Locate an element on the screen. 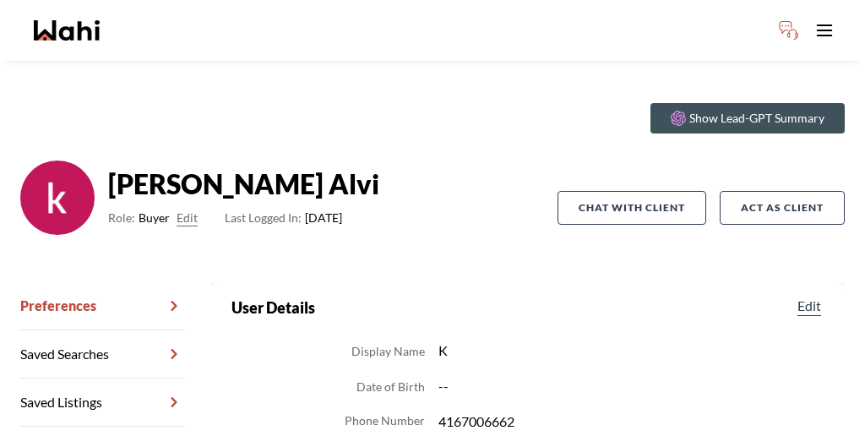  a: Wahi homepage is located at coordinates (67, 30).